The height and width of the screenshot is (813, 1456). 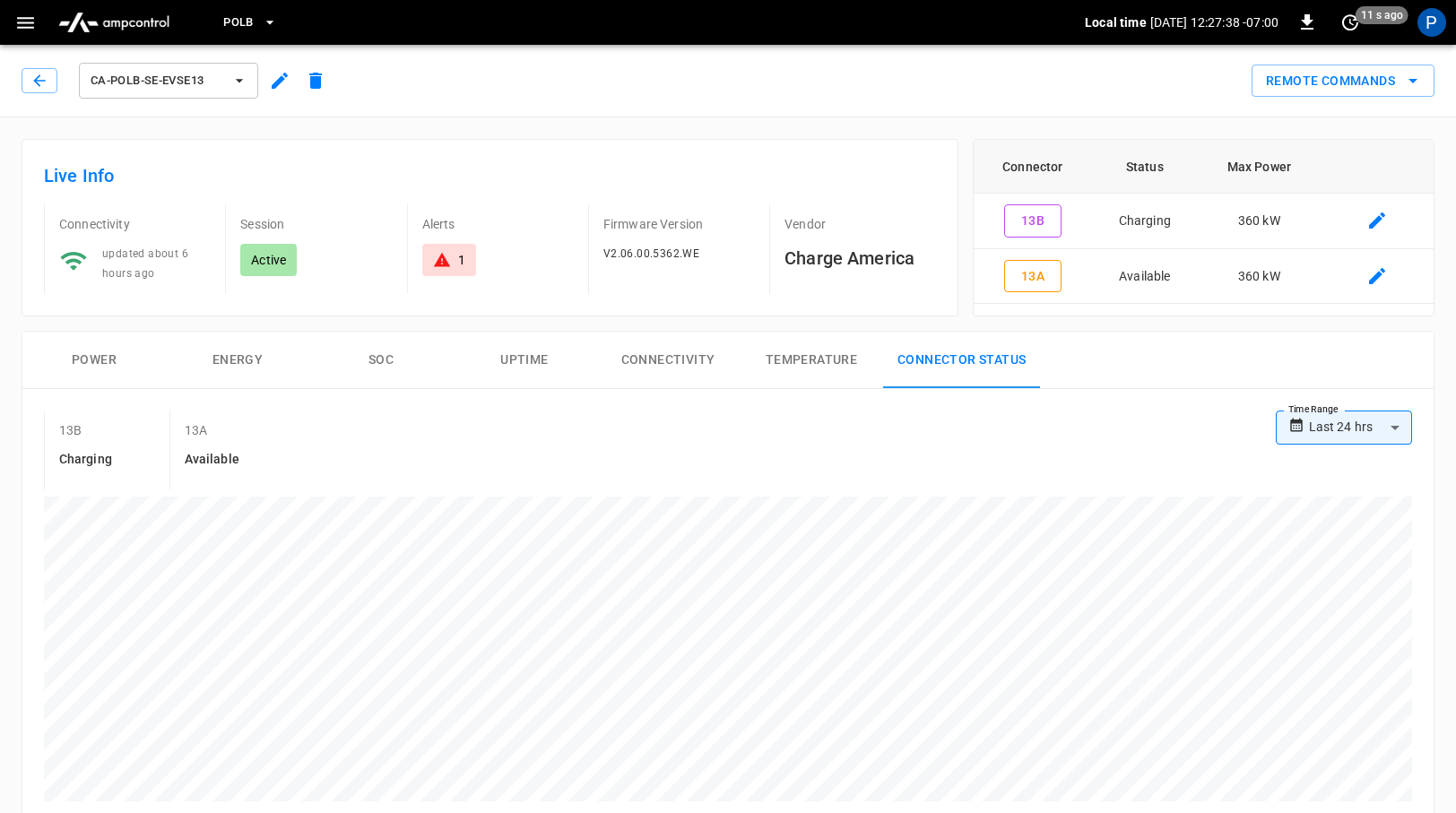 What do you see at coordinates (1343, 81) in the screenshot?
I see `div: remote commands options` at bounding box center [1343, 81].